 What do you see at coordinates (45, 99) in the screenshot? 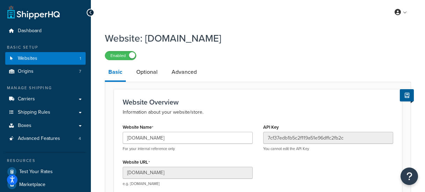
I see `a: Carriers` at bounding box center [45, 99].